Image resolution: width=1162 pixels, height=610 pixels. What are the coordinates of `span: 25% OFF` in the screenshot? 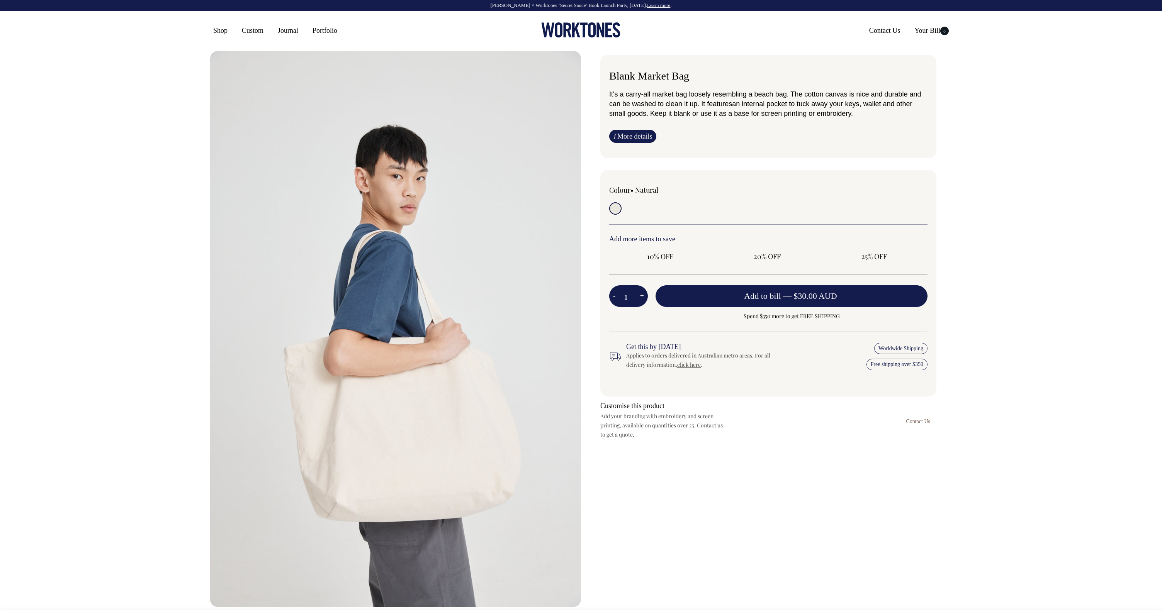 It's located at (874, 256).